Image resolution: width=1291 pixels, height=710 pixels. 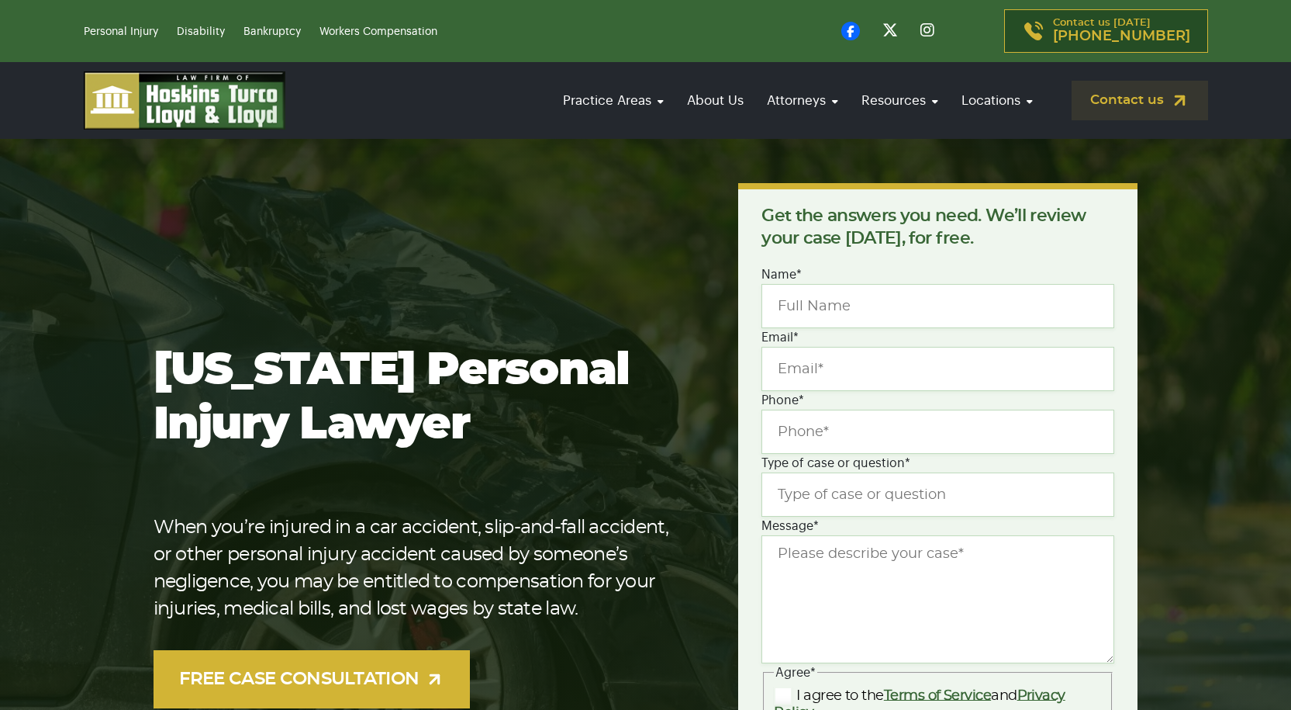 I want to click on a: Attorneys, so click(x=803, y=100).